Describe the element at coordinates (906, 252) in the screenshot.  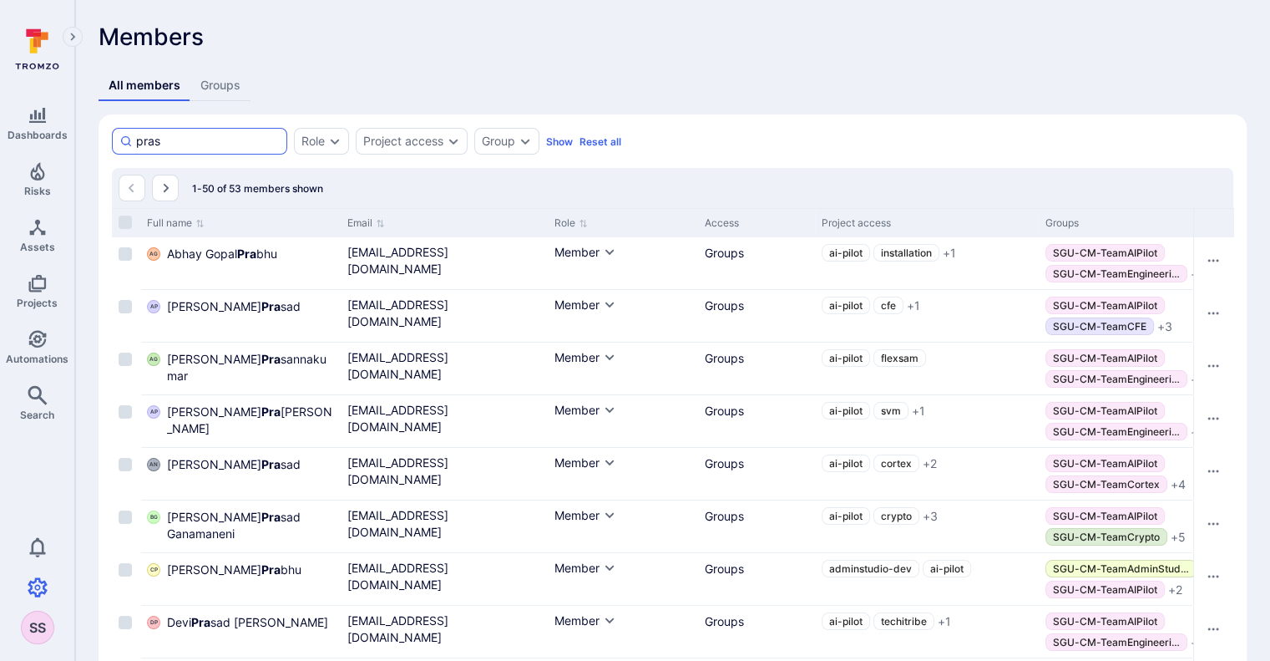
I see `span: installation` at that location.